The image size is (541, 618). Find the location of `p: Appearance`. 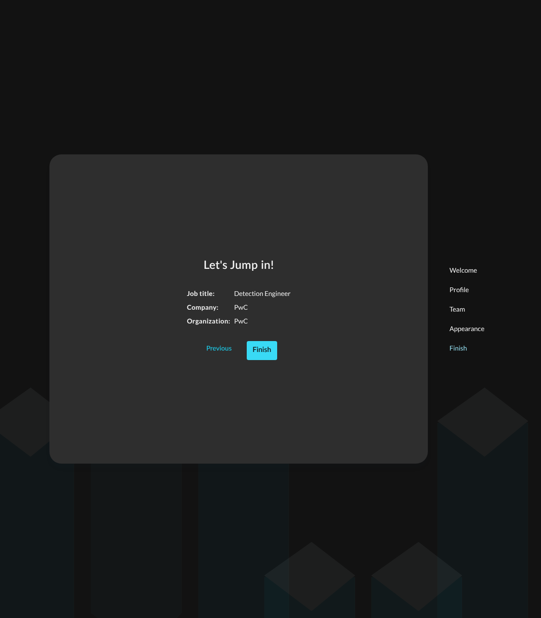

p: Appearance is located at coordinates (467, 328).